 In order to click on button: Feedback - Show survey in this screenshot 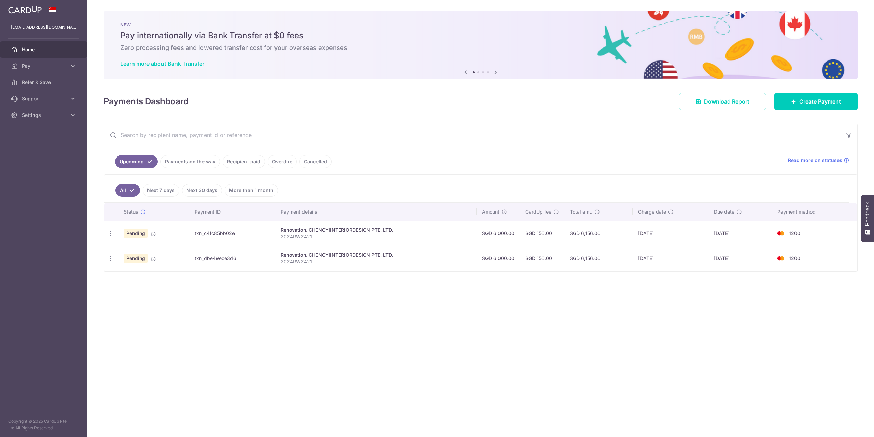, I will do `click(868, 218)`.